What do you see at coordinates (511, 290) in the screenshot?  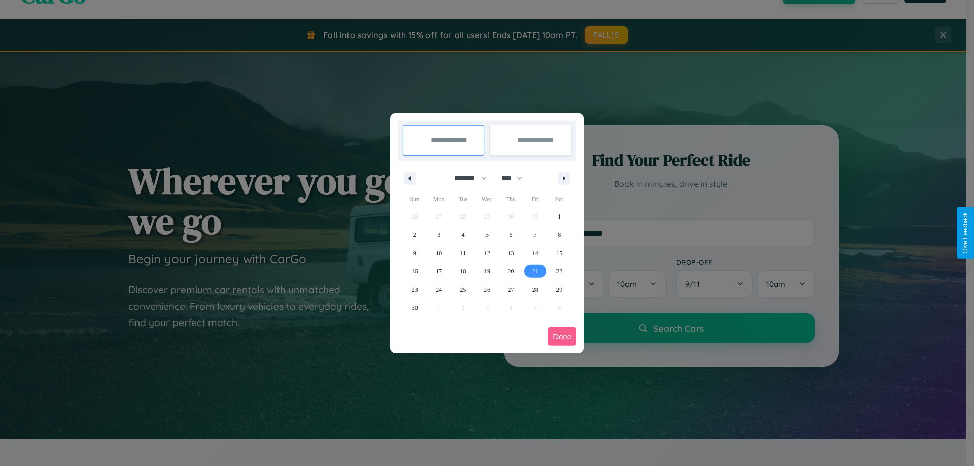 I see `span: 27` at bounding box center [511, 290].